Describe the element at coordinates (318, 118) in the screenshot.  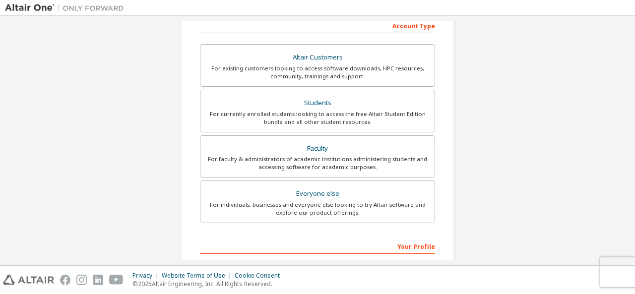
I see `div: For currently enrolled students looking to access the free Altair Student Edition bundle and all ...` at that location.